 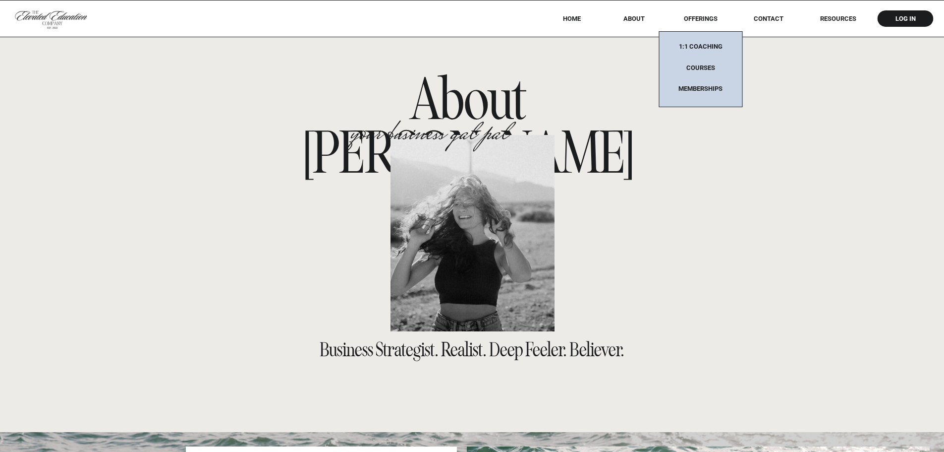 I want to click on a: 1:1 coaching, so click(x=700, y=49).